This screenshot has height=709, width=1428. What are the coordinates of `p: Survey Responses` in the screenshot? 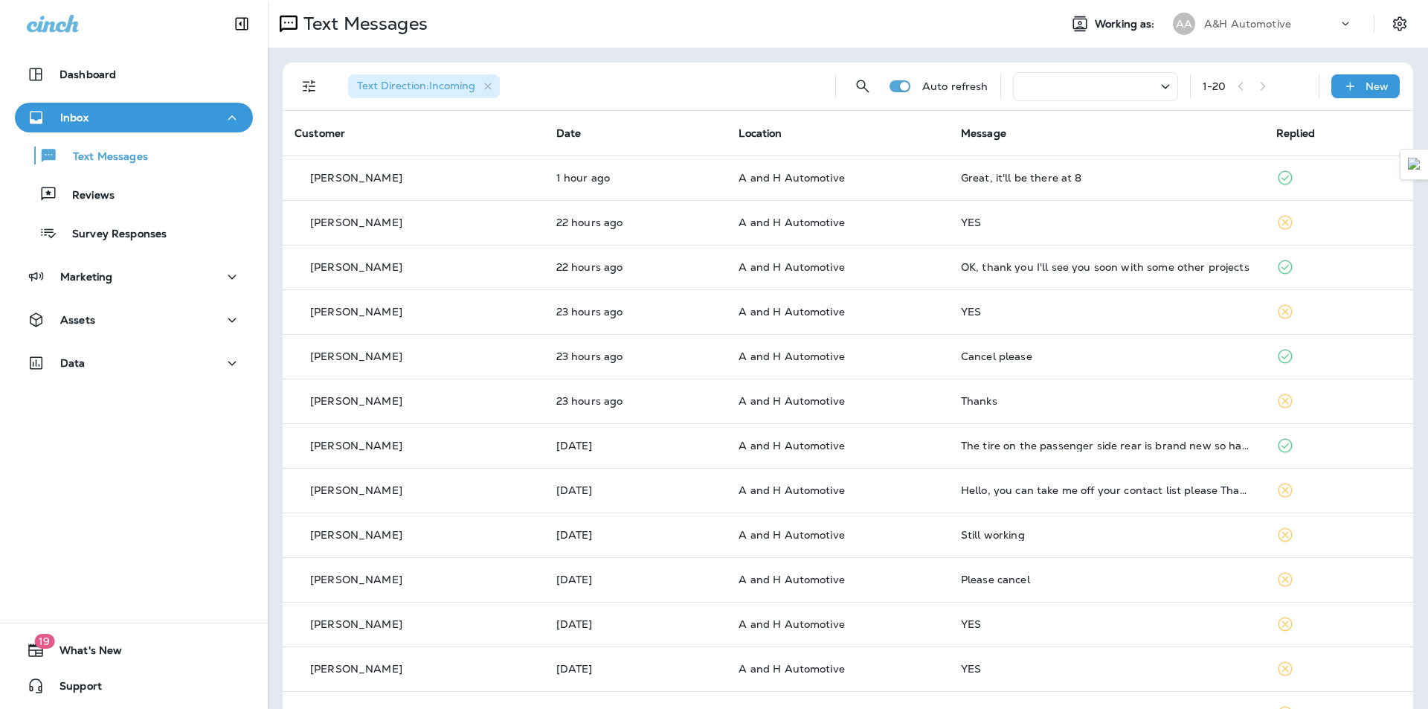 It's located at (112, 234).